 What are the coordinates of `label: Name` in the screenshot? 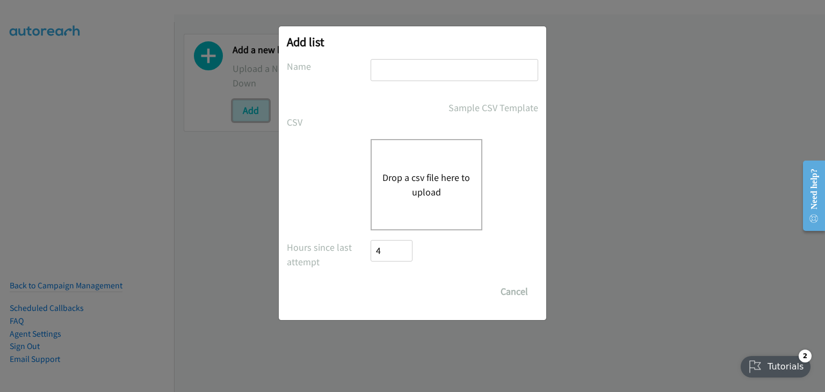 It's located at (329, 66).